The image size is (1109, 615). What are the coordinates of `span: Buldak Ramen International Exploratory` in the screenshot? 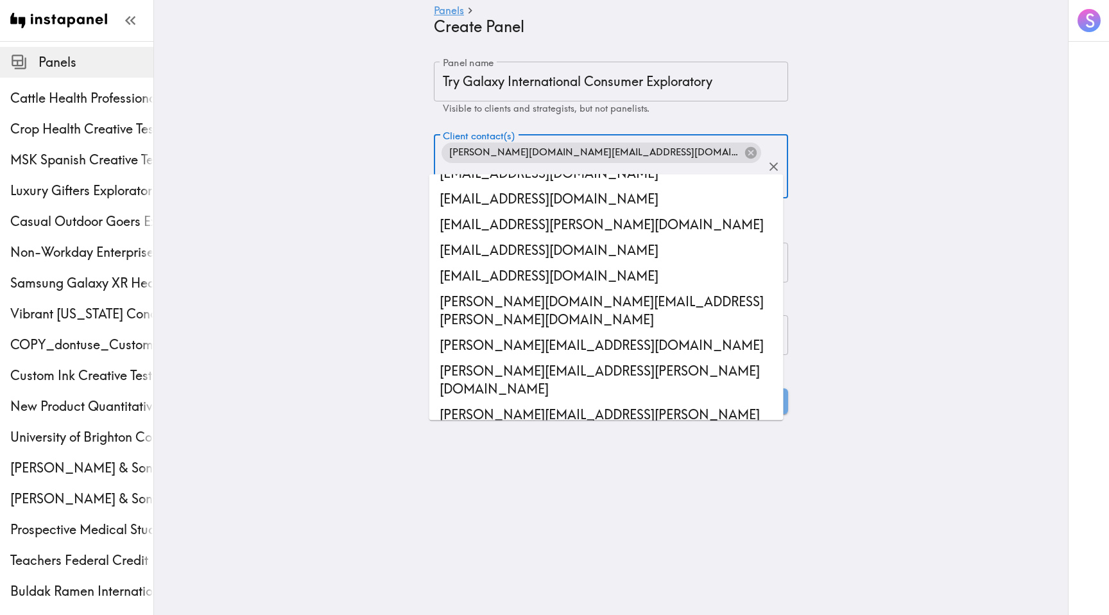 It's located at (81, 591).